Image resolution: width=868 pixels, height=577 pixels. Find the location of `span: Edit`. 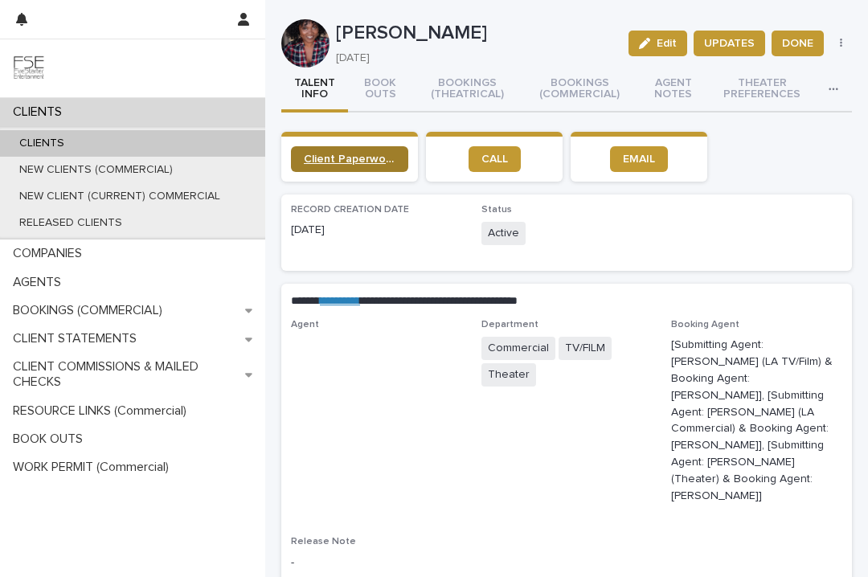

span: Edit is located at coordinates (667, 43).